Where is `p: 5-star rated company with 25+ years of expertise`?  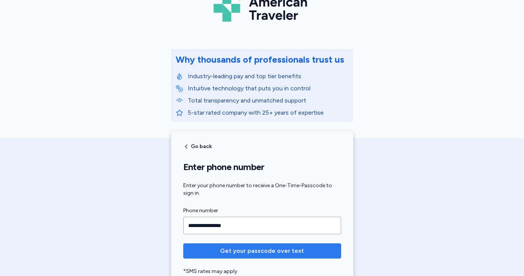 p: 5-star rated company with 25+ years of expertise is located at coordinates (268, 113).